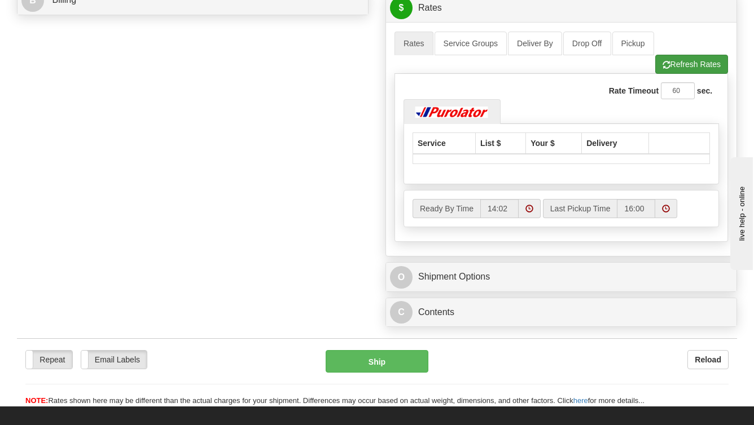  Describe the element at coordinates (500, 143) in the screenshot. I see `th: List $` at that location.